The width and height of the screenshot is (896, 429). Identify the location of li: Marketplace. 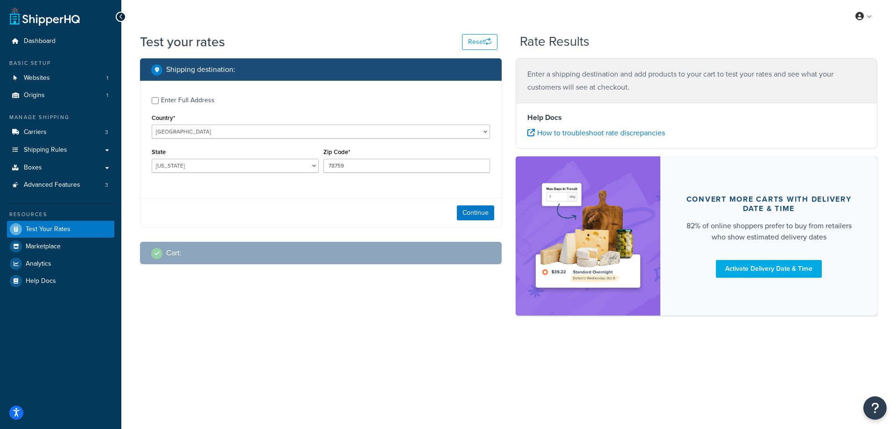
(61, 246).